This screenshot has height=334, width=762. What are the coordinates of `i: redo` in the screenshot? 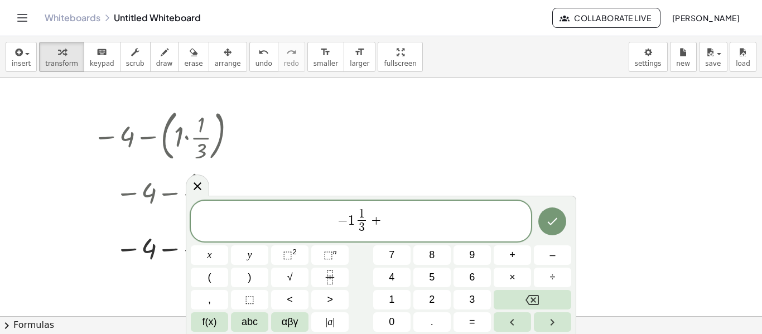 It's located at (291, 52).